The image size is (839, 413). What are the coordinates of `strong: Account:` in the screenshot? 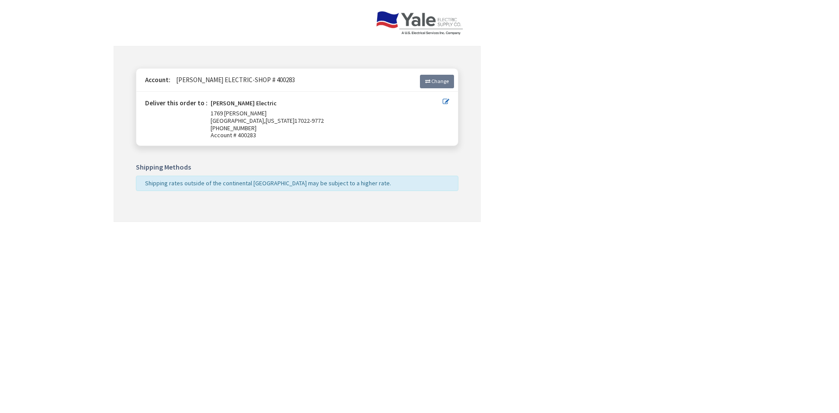 It's located at (158, 80).